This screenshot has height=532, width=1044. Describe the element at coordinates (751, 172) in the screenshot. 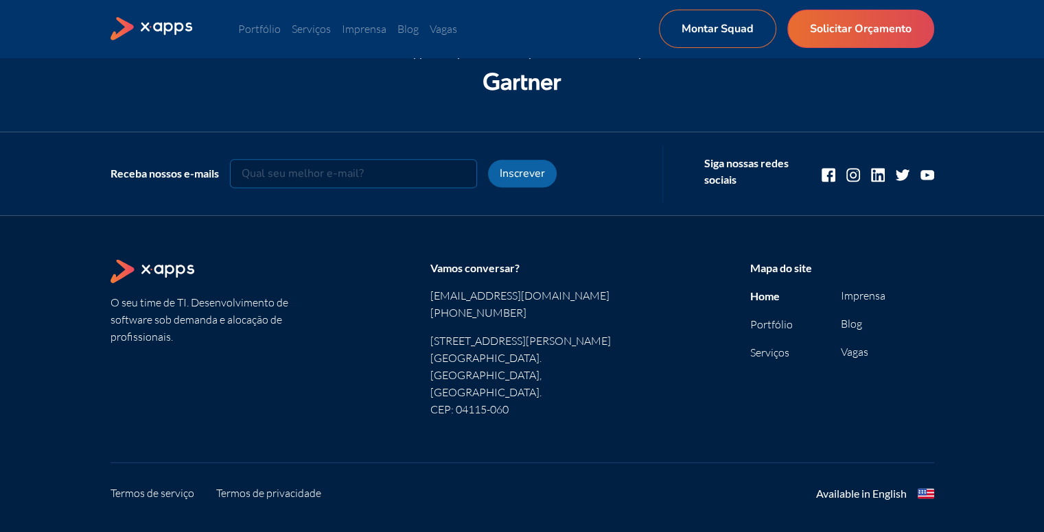

I see `div: Siga nossas redes sociais` at that location.